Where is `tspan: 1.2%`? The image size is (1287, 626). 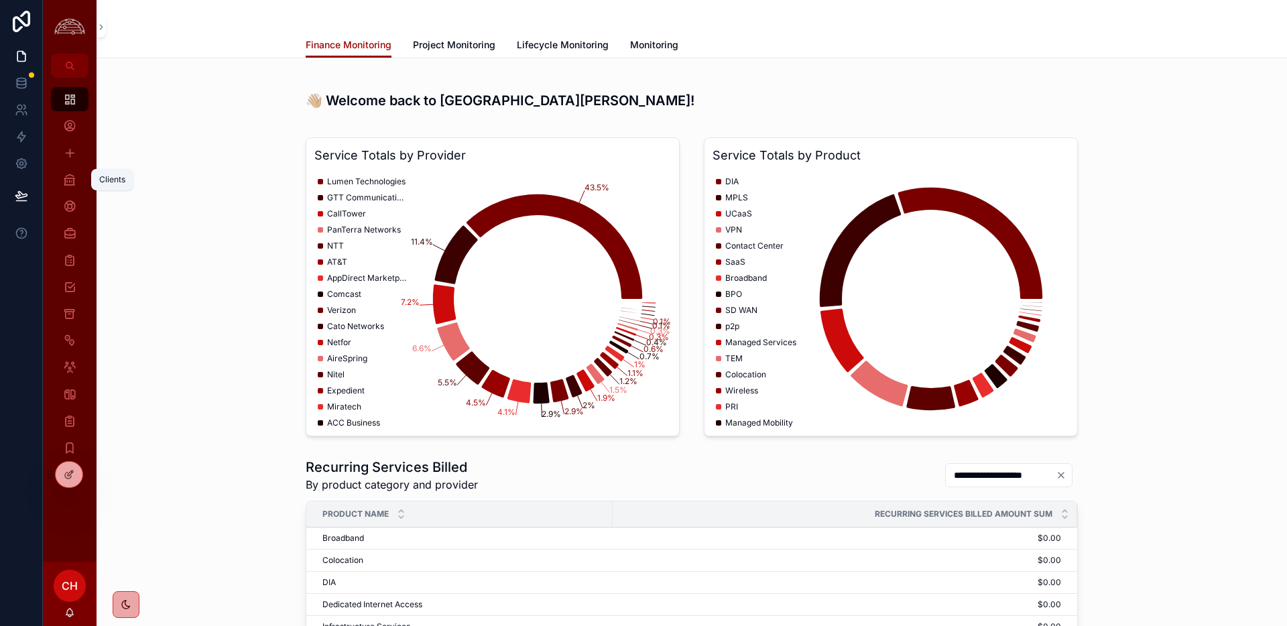 tspan: 1.2% is located at coordinates (628, 381).